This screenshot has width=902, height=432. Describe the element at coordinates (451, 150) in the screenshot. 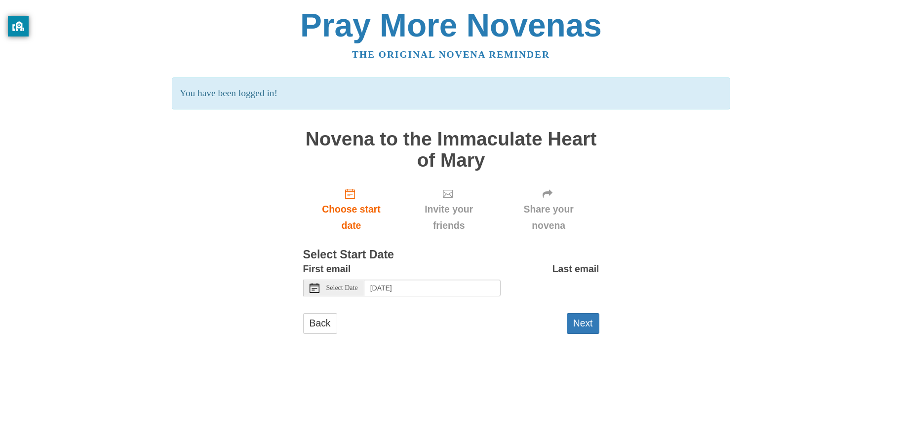

I see `h1: Novena to the Immaculate Heart of Mary` at that location.